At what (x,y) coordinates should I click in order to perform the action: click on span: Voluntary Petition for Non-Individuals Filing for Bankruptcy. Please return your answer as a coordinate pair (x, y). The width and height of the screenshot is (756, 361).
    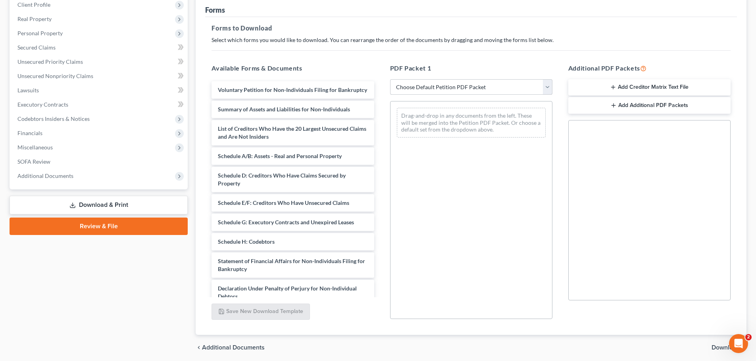
    Looking at the image, I should click on (292, 90).